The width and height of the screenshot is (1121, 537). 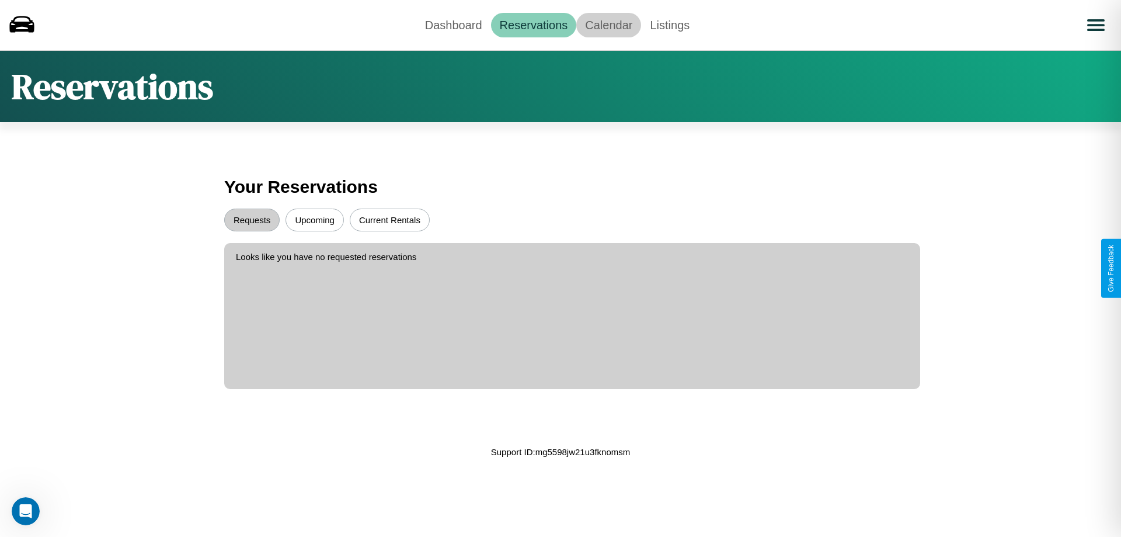 I want to click on p: Support ID: mg5598jw21u3fknomsm, so click(x=561, y=451).